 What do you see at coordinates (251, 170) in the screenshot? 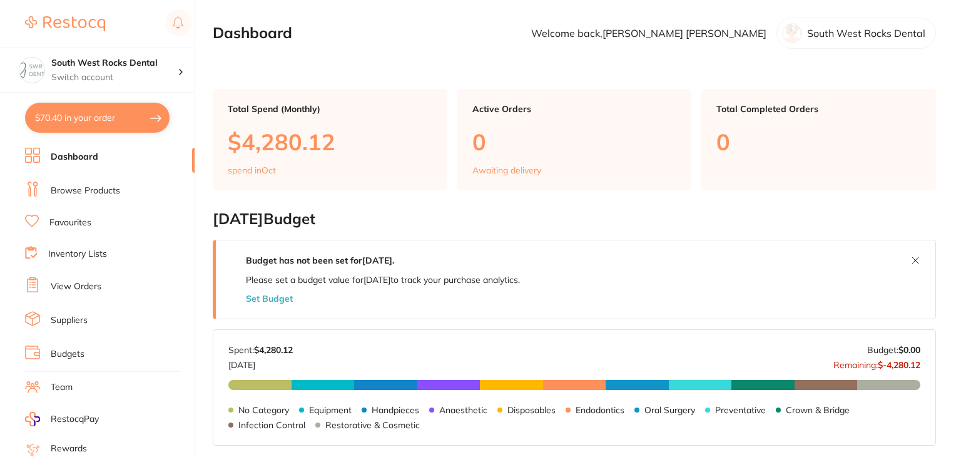
I see `p: spend in Oct` at bounding box center [251, 170].